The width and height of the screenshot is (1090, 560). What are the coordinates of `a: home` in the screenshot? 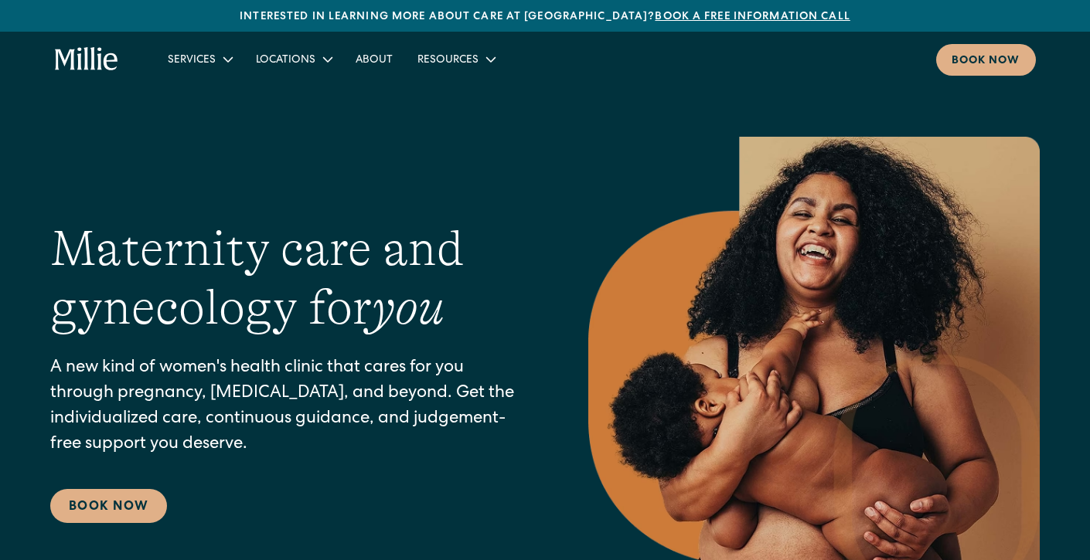 It's located at (87, 60).